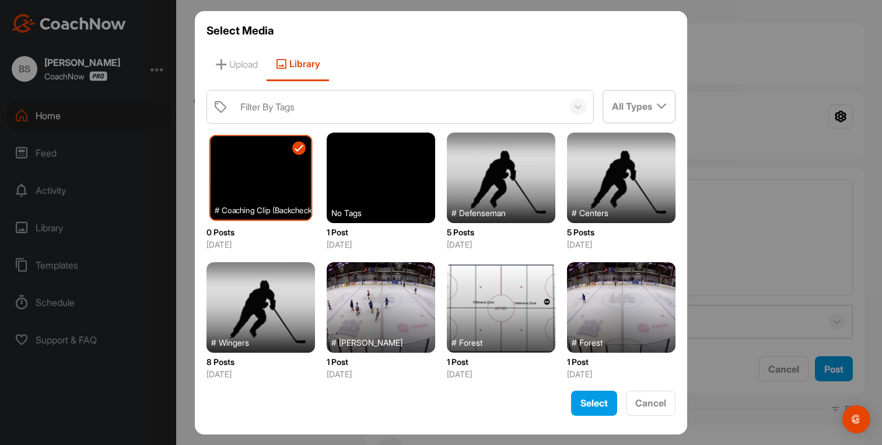 The height and width of the screenshot is (445, 882). I want to click on div: All Types, so click(639, 106).